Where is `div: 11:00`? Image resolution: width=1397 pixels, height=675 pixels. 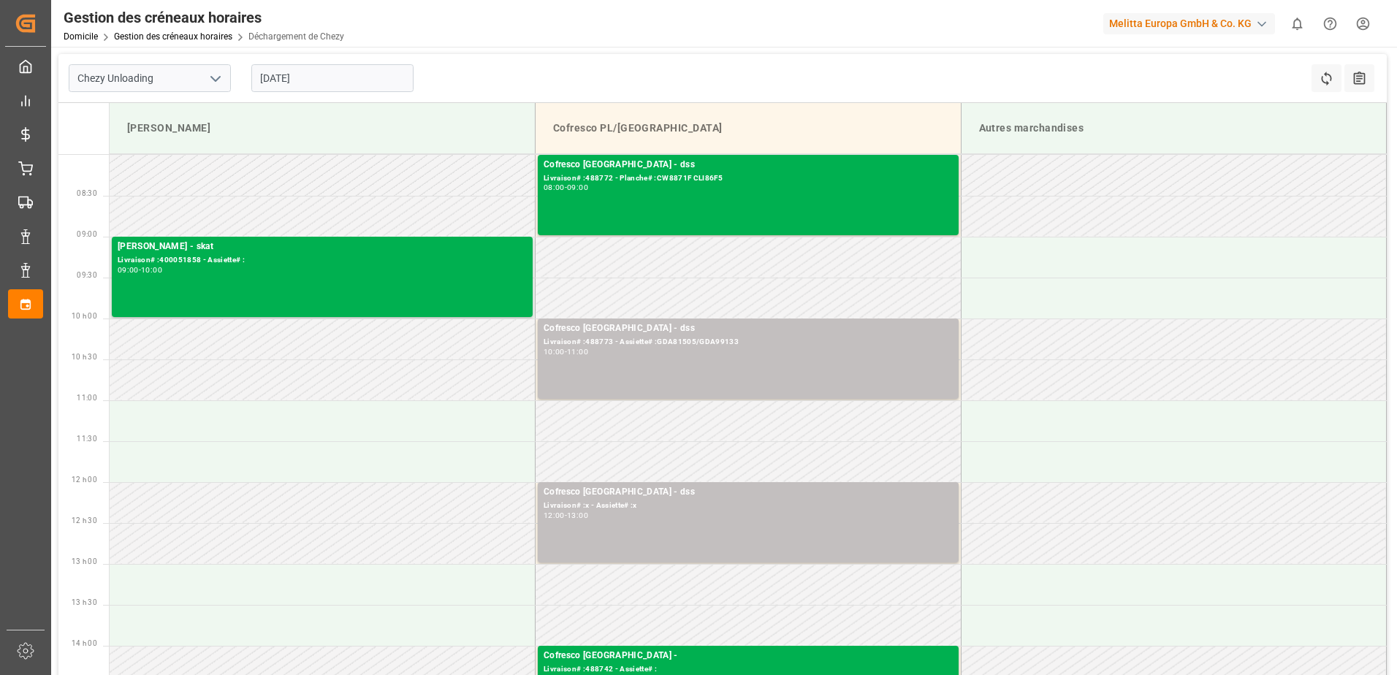
div: 11:00 is located at coordinates (577, 351).